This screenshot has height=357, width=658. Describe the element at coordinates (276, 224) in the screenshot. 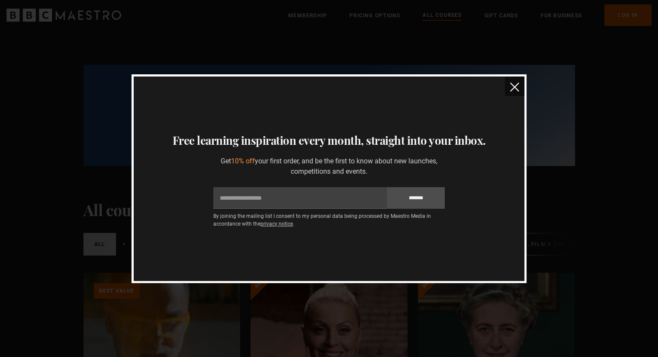

I see `a: privacy notice` at that location.